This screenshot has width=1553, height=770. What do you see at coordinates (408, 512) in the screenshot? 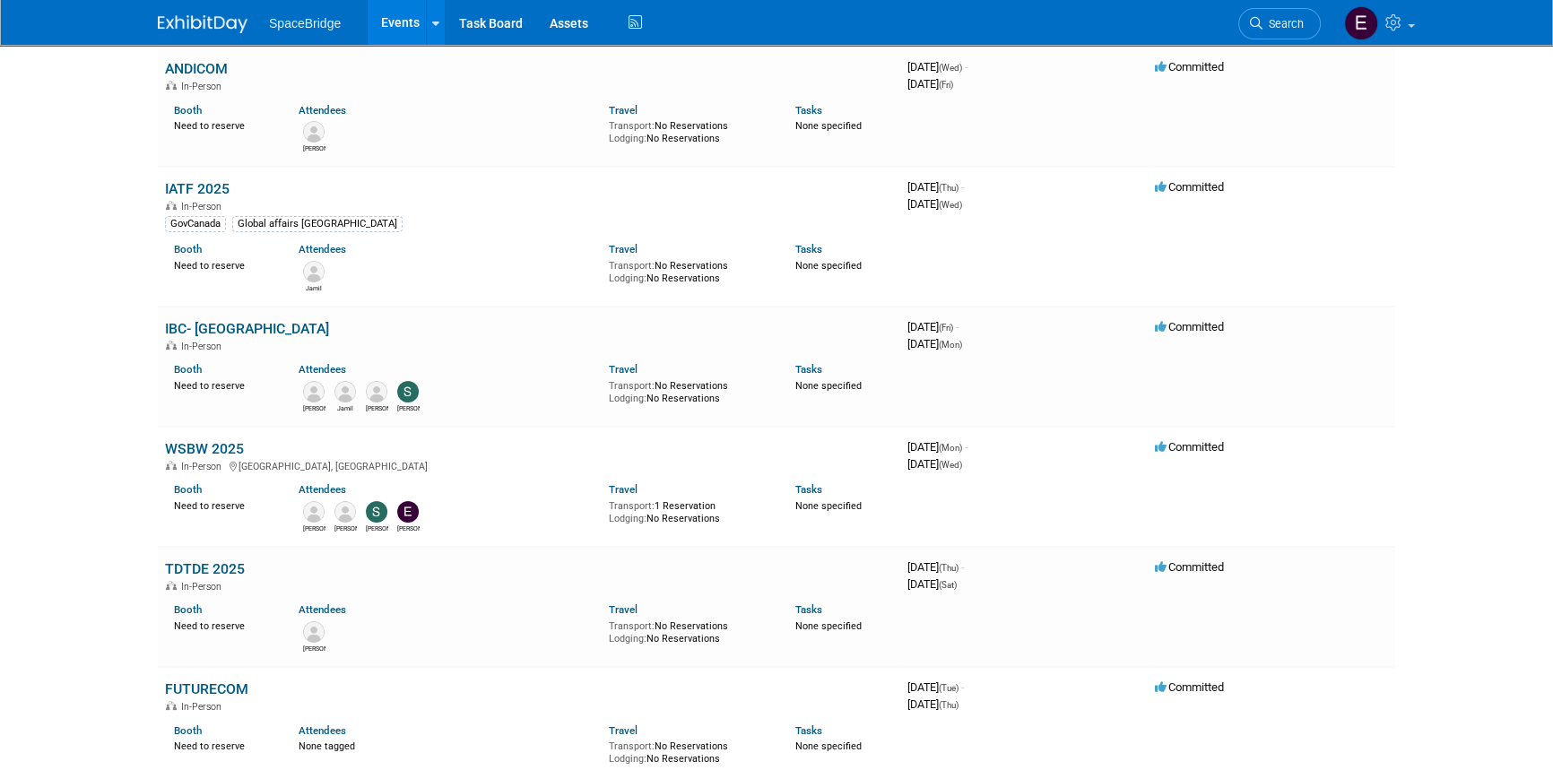
I see `img: Elizabeth Gelerman` at bounding box center [408, 512].